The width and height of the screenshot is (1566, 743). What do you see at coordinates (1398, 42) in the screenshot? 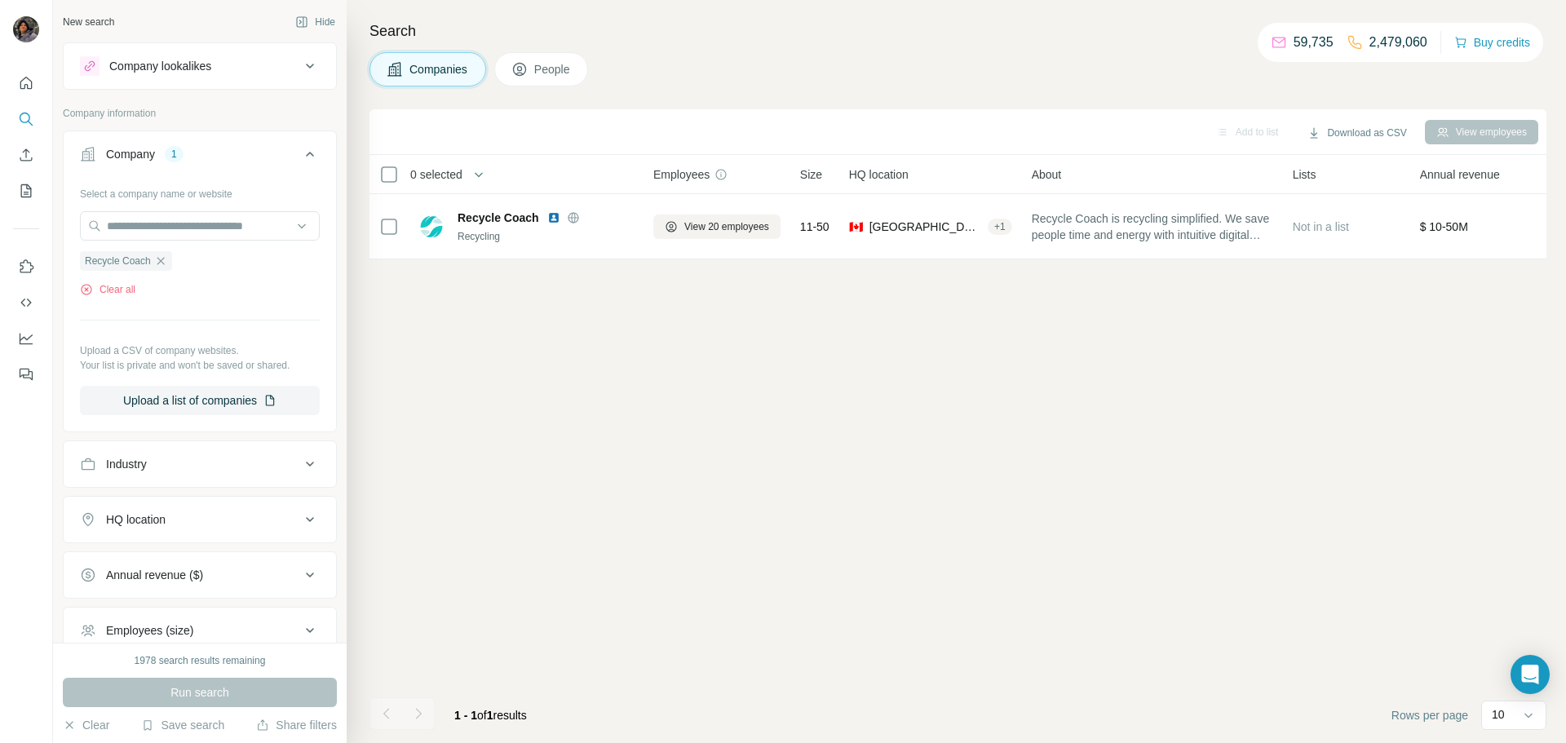
I see `p: 2,479,060` at bounding box center [1398, 42].